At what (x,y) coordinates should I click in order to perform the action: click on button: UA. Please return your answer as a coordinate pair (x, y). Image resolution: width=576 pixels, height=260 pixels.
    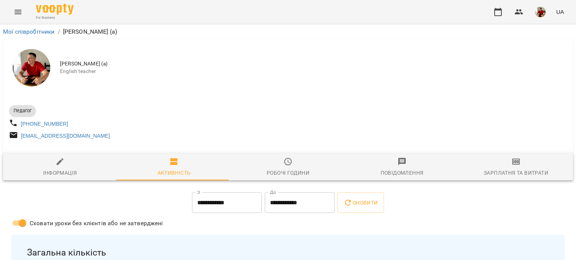
    Looking at the image, I should click on (560, 12).